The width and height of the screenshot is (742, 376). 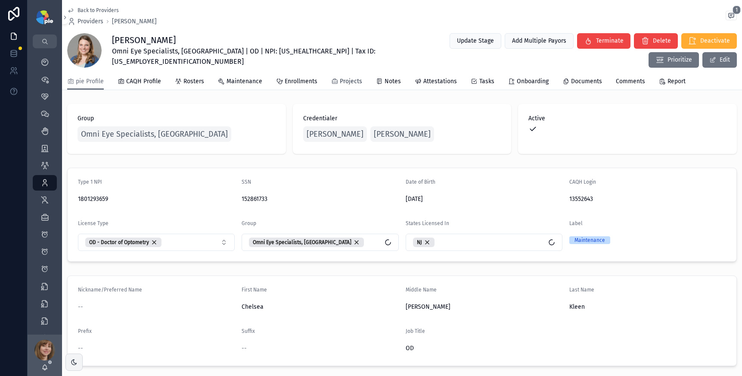 What do you see at coordinates (248, 331) in the screenshot?
I see `span: Suffix` at bounding box center [248, 331].